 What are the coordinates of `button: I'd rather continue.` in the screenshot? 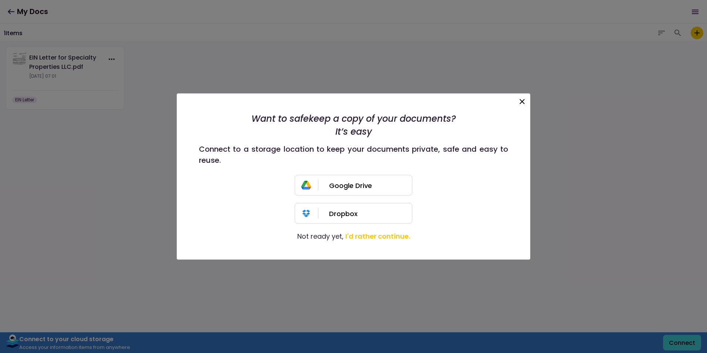 It's located at (377, 236).